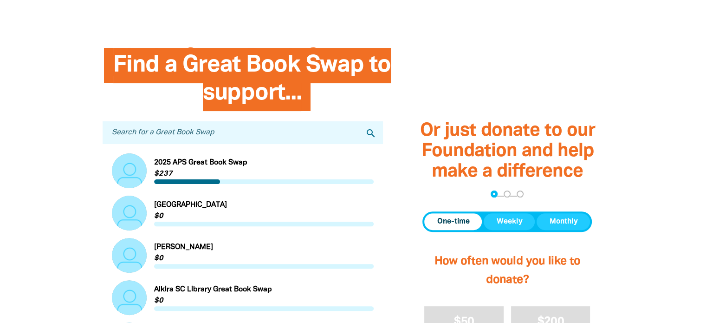  What do you see at coordinates (371, 133) in the screenshot?
I see `i: search` at bounding box center [371, 133].